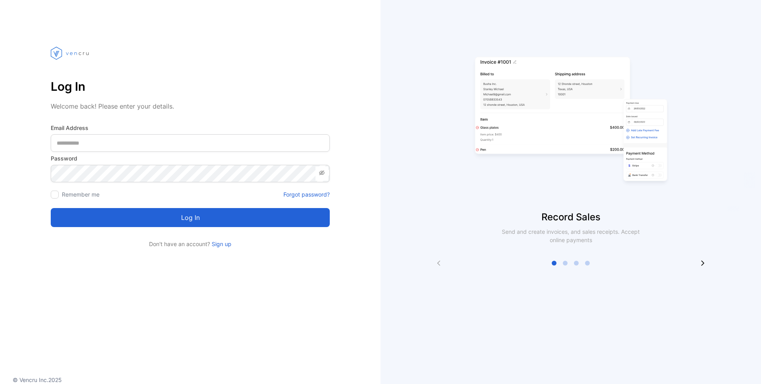 The image size is (761, 384). I want to click on p: Send and create invoices, and sales receipts. Accept online payments, so click(571, 236).